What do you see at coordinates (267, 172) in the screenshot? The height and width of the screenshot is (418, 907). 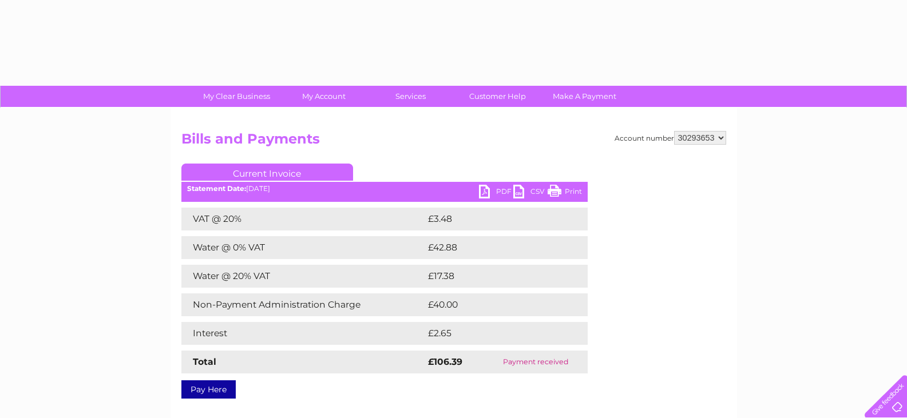 I see `a: Current Invoice` at bounding box center [267, 172].